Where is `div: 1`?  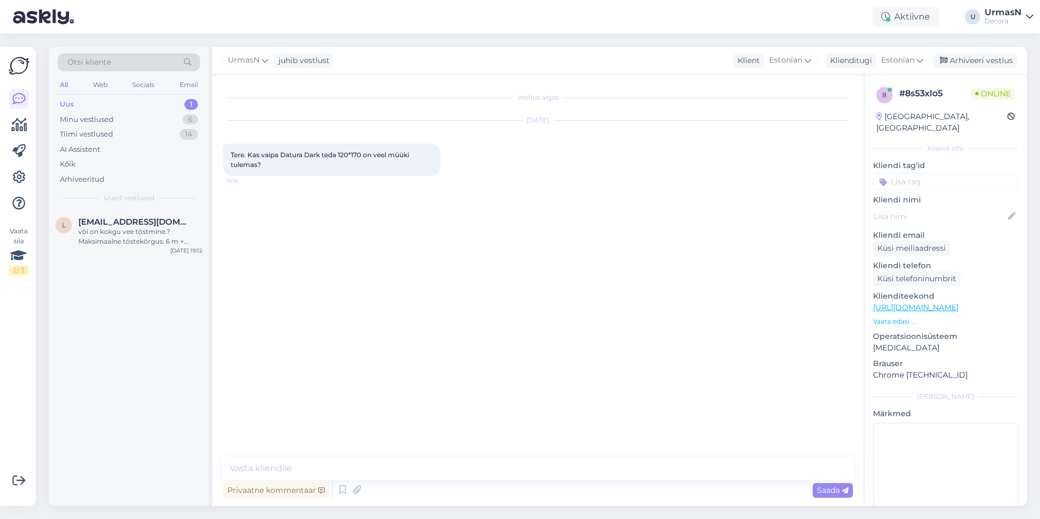 div: 1 is located at coordinates (191, 104).